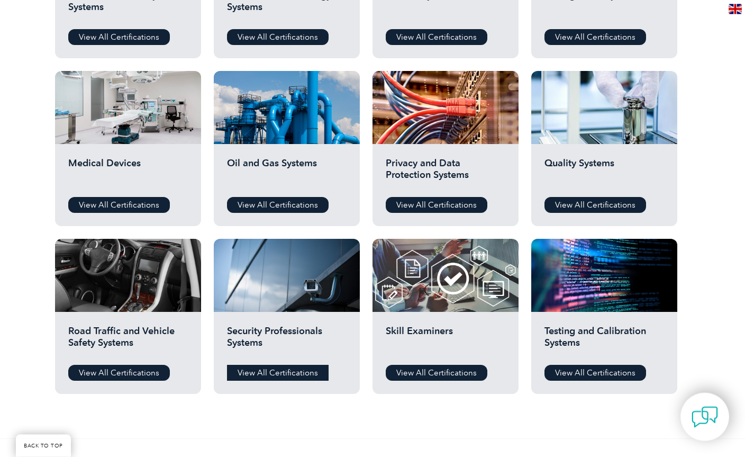 This screenshot has height=457, width=745. What do you see at coordinates (446, 341) in the screenshot?
I see `h2: Skill Examiners` at bounding box center [446, 341].